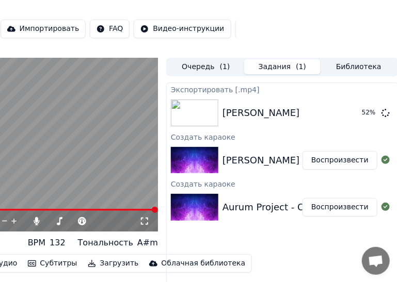 Image resolution: width=397 pixels, height=282 pixels. Describe the element at coordinates (369, 113) in the screenshot. I see `div: 52 %` at that location.